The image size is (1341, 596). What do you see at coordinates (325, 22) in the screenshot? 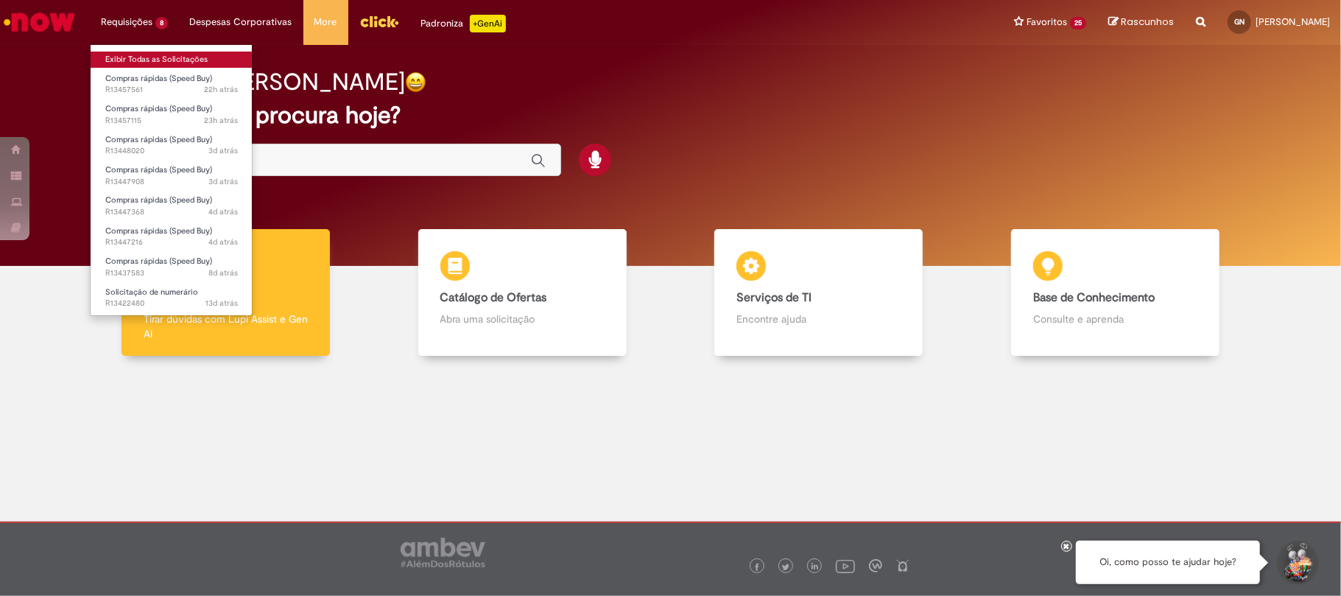
I see `span: More` at bounding box center [325, 22].